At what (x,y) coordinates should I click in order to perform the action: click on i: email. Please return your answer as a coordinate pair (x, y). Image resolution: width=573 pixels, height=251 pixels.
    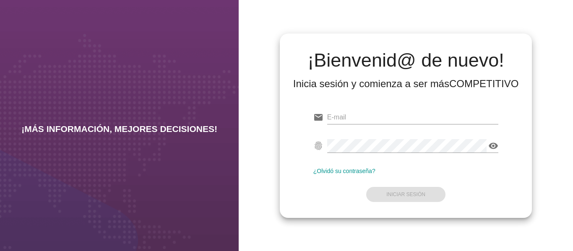
    Looking at the image, I should click on (318, 117).